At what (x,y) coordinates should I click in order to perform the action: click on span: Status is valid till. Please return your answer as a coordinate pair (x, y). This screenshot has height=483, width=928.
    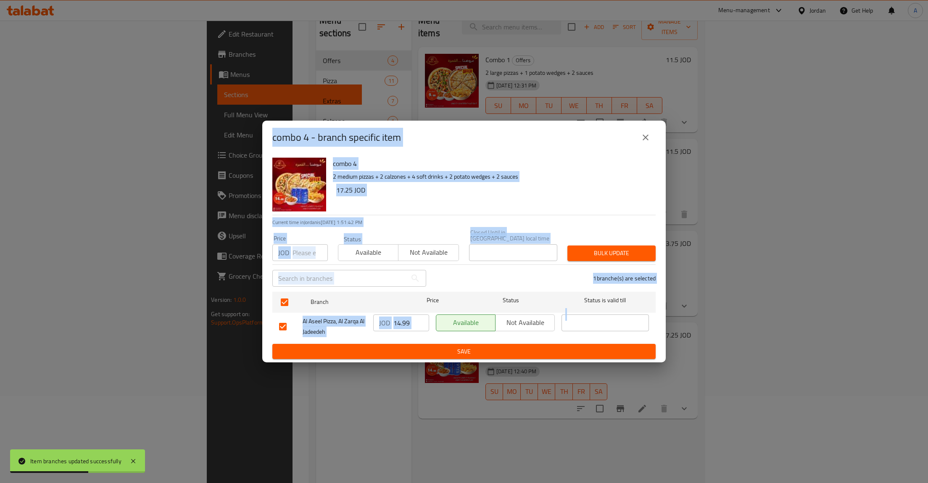
    Looking at the image, I should click on (605, 300).